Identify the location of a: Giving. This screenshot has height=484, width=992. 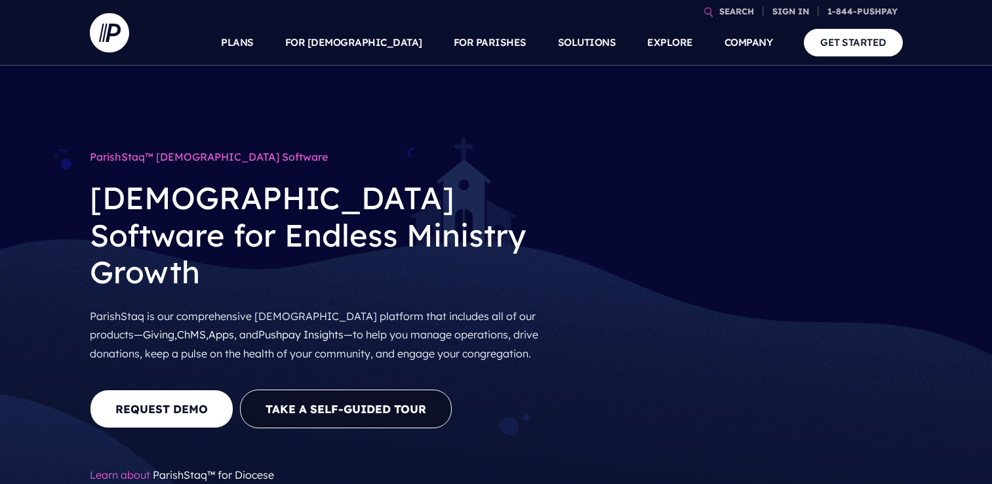
(159, 334).